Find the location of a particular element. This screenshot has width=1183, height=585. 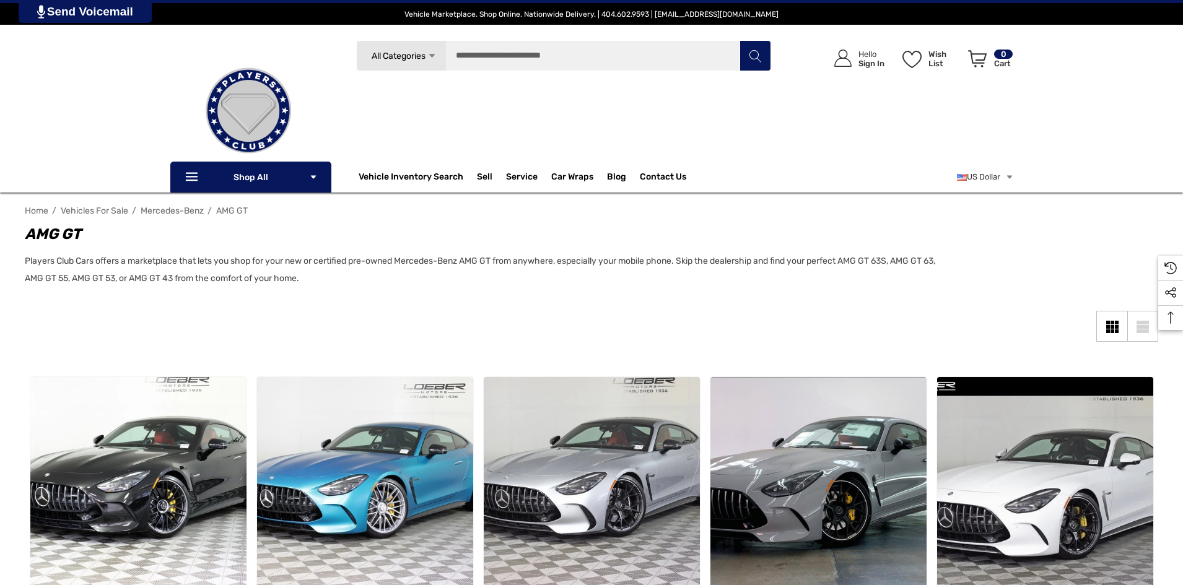

p: Players Club Cars offers a marketplace that lets you shop for your new or certified pre-owned Mer... is located at coordinates (489, 270).